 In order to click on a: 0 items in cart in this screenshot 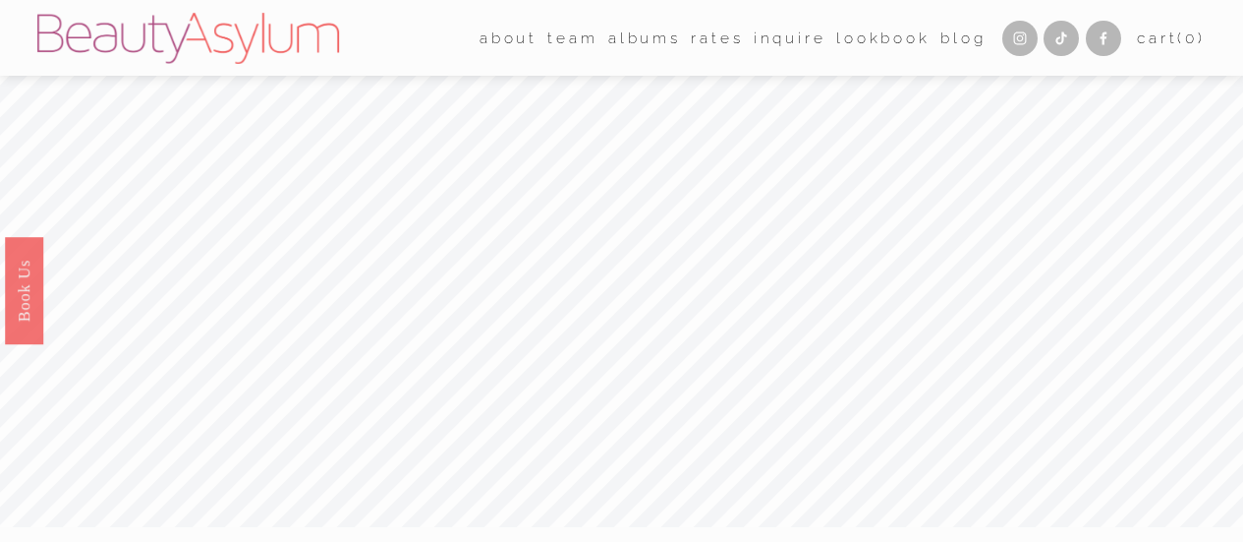, I will do `click(1172, 38)`.